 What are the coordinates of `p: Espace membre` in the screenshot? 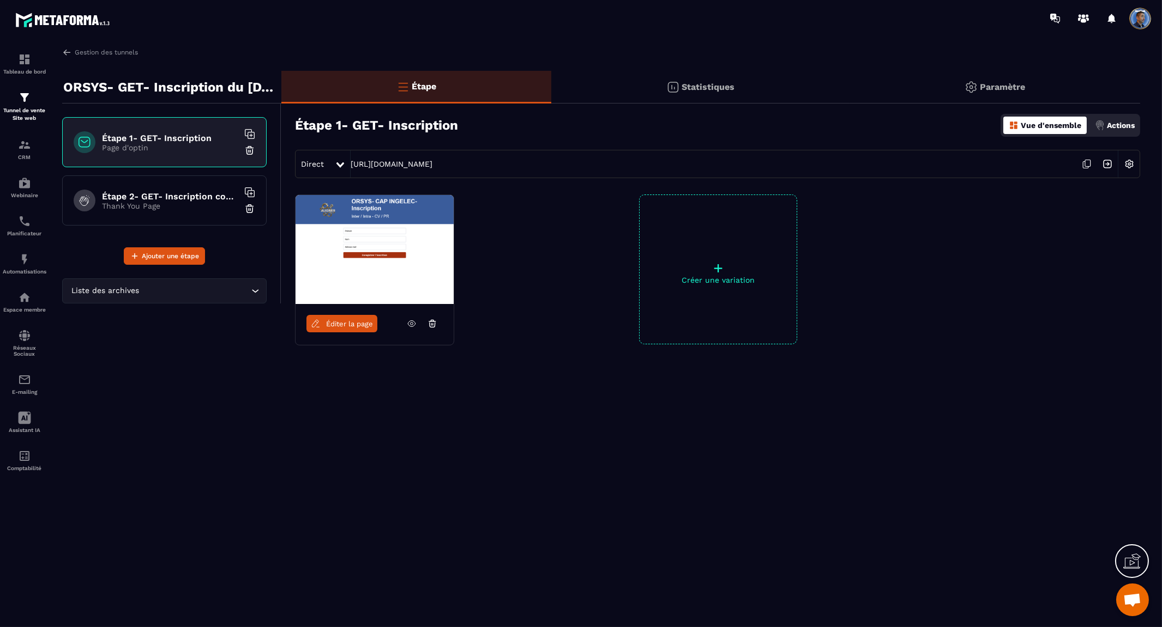 It's located at (25, 310).